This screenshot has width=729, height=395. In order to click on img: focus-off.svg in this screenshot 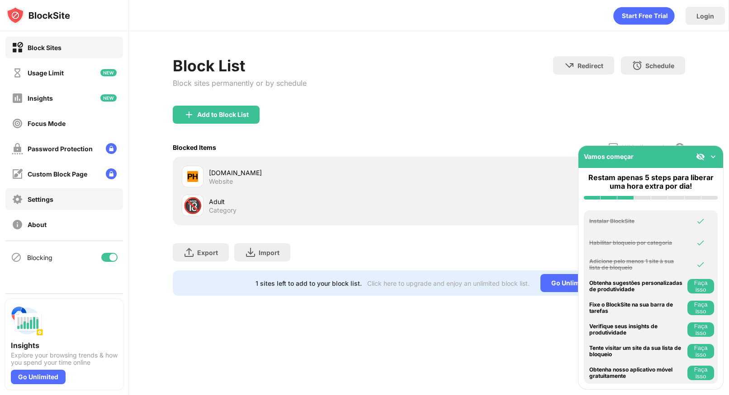, I will do `click(17, 123)`.